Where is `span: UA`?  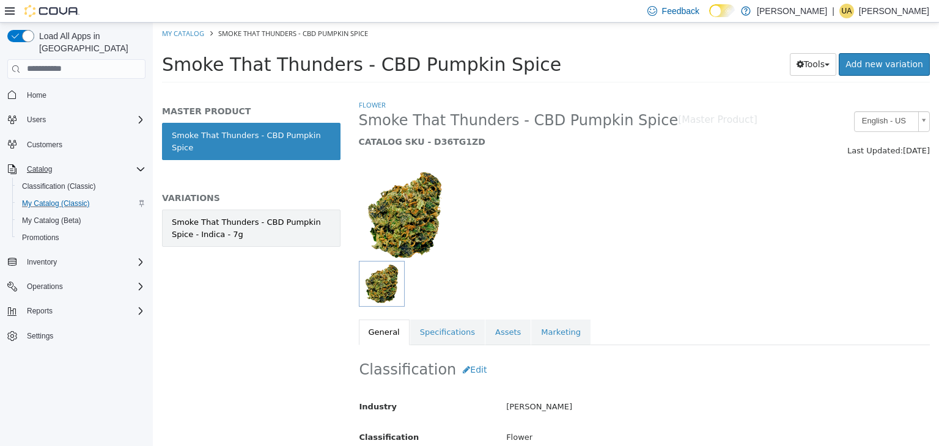 span: UA is located at coordinates (847, 11).